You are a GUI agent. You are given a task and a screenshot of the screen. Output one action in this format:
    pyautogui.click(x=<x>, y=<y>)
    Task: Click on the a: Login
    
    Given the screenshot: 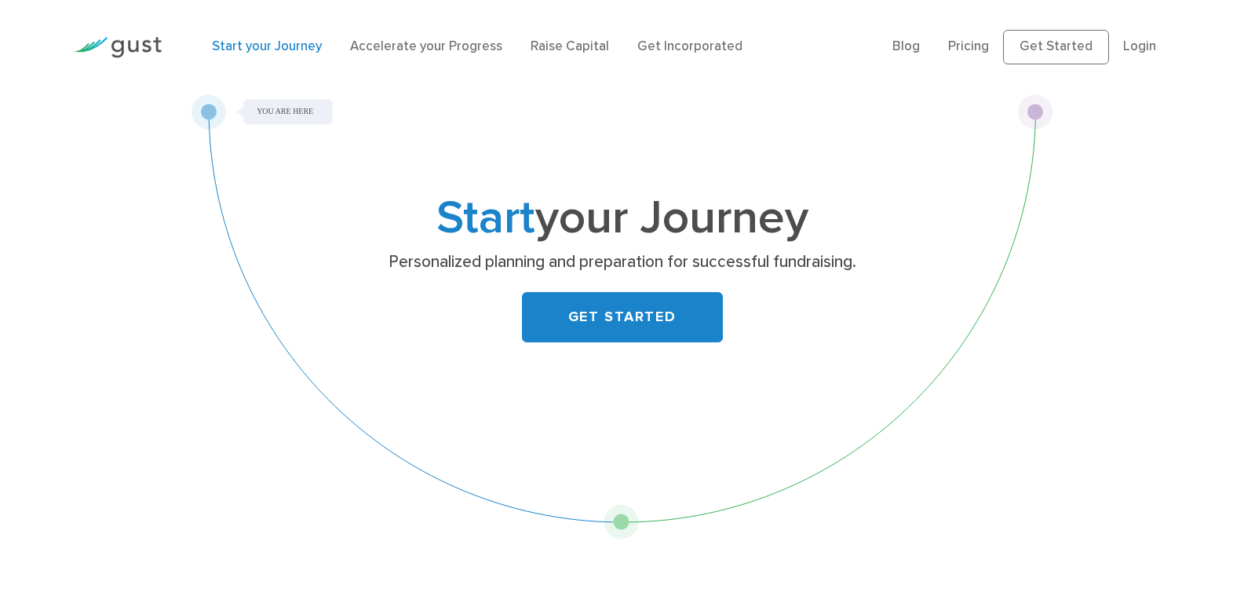 What is the action you would take?
    pyautogui.click(x=1140, y=46)
    